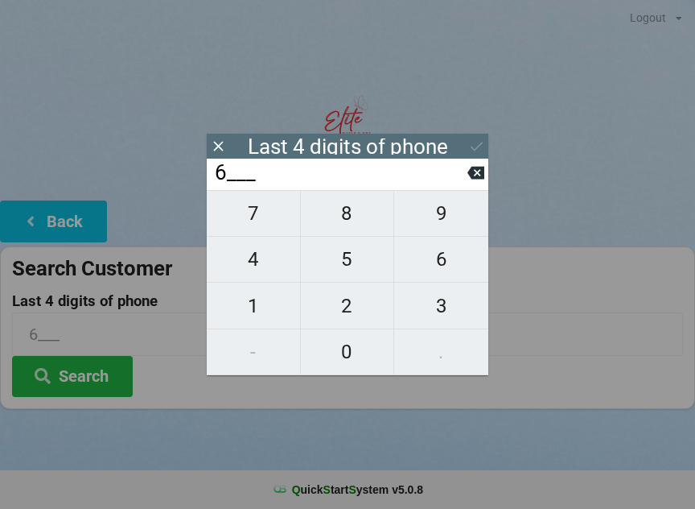 This screenshot has height=509, width=695. I want to click on span: 0, so click(348, 352).